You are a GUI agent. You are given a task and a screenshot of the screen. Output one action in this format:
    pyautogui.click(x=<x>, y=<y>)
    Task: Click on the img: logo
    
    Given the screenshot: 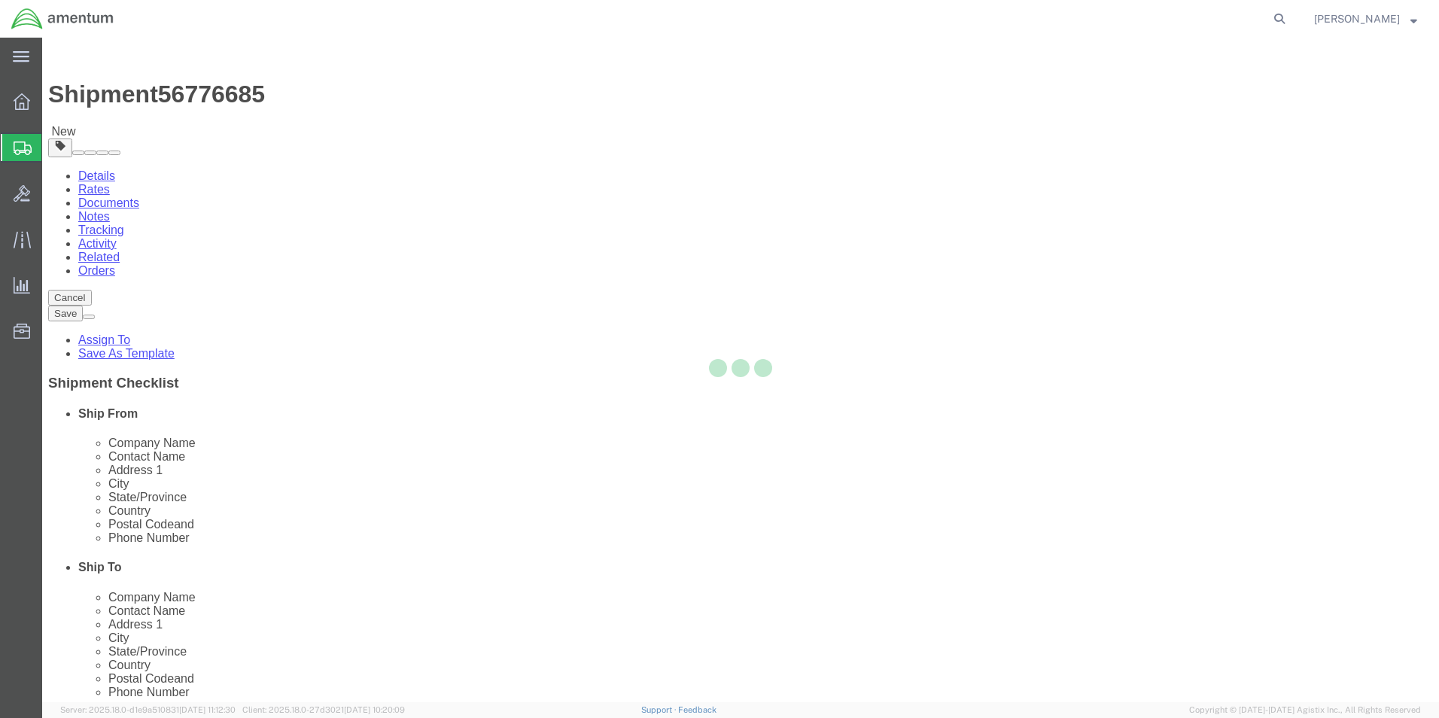 What is the action you would take?
    pyautogui.click(x=62, y=19)
    